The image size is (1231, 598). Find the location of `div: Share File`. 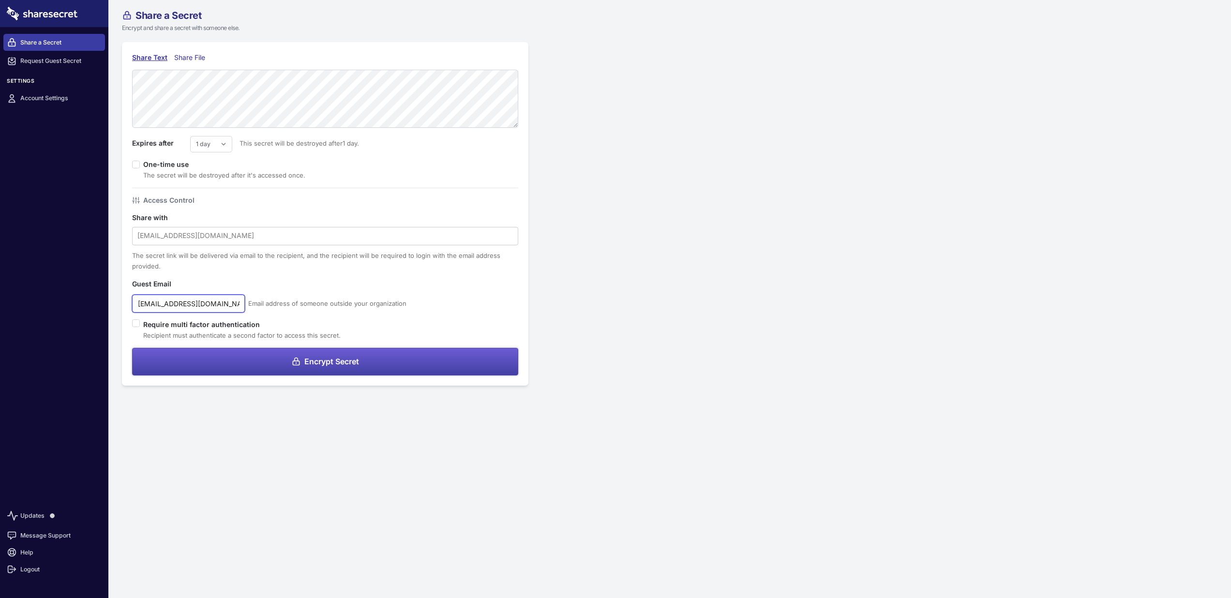

div: Share File is located at coordinates (192, 58).